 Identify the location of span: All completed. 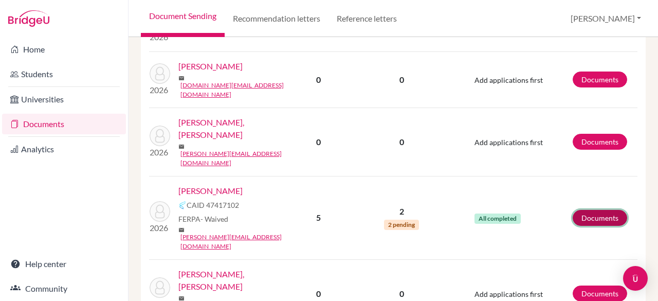
(498, 219).